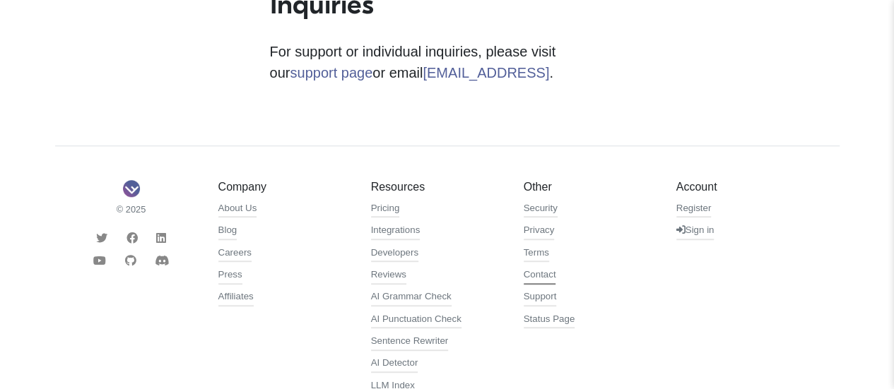 The width and height of the screenshot is (894, 389). I want to click on a: Sentence Rewriter, so click(410, 343).